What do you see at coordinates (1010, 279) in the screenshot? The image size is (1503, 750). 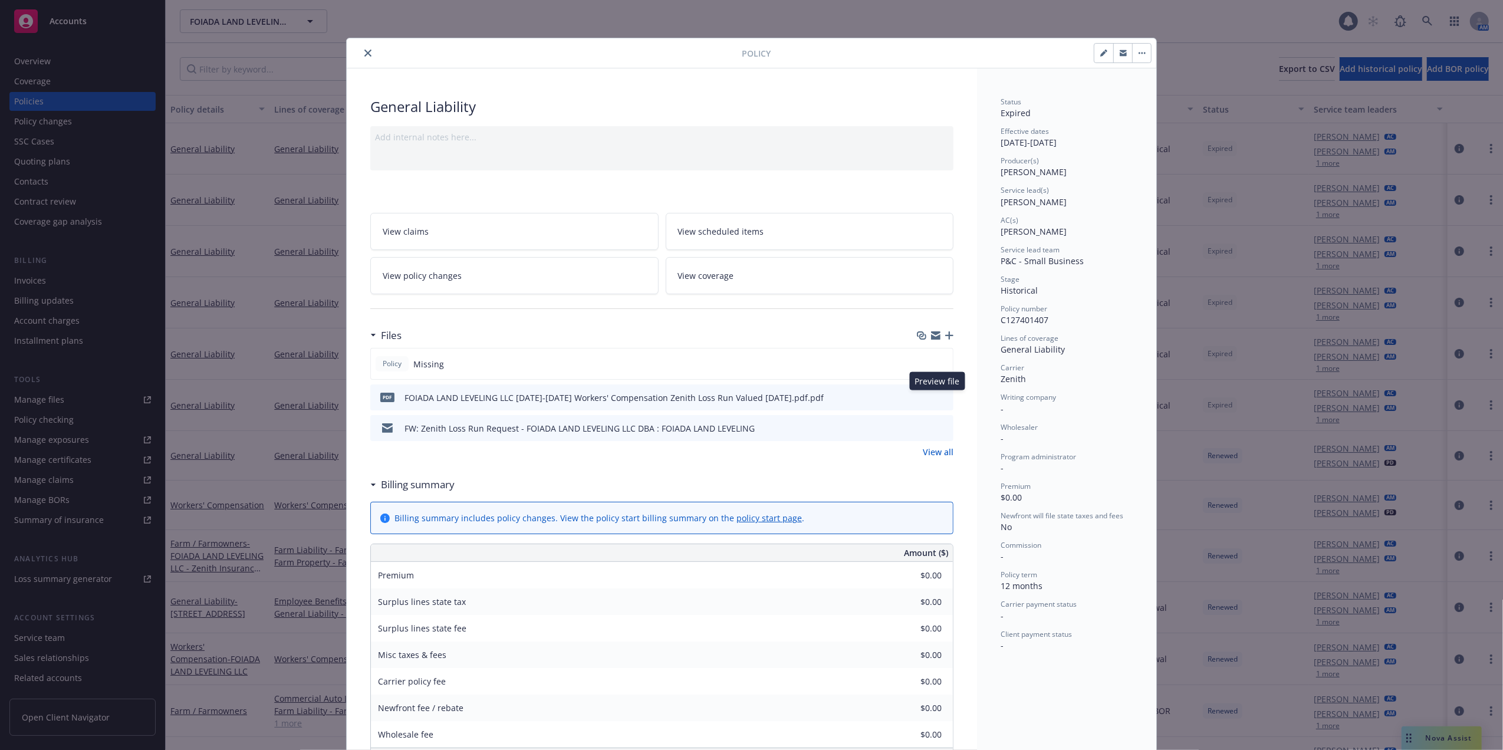 I see `span: Stage` at bounding box center [1010, 279].